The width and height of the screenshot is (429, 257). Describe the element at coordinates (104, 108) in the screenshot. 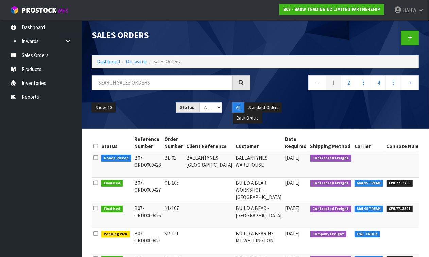

I see `button: Show: 10` at that location.